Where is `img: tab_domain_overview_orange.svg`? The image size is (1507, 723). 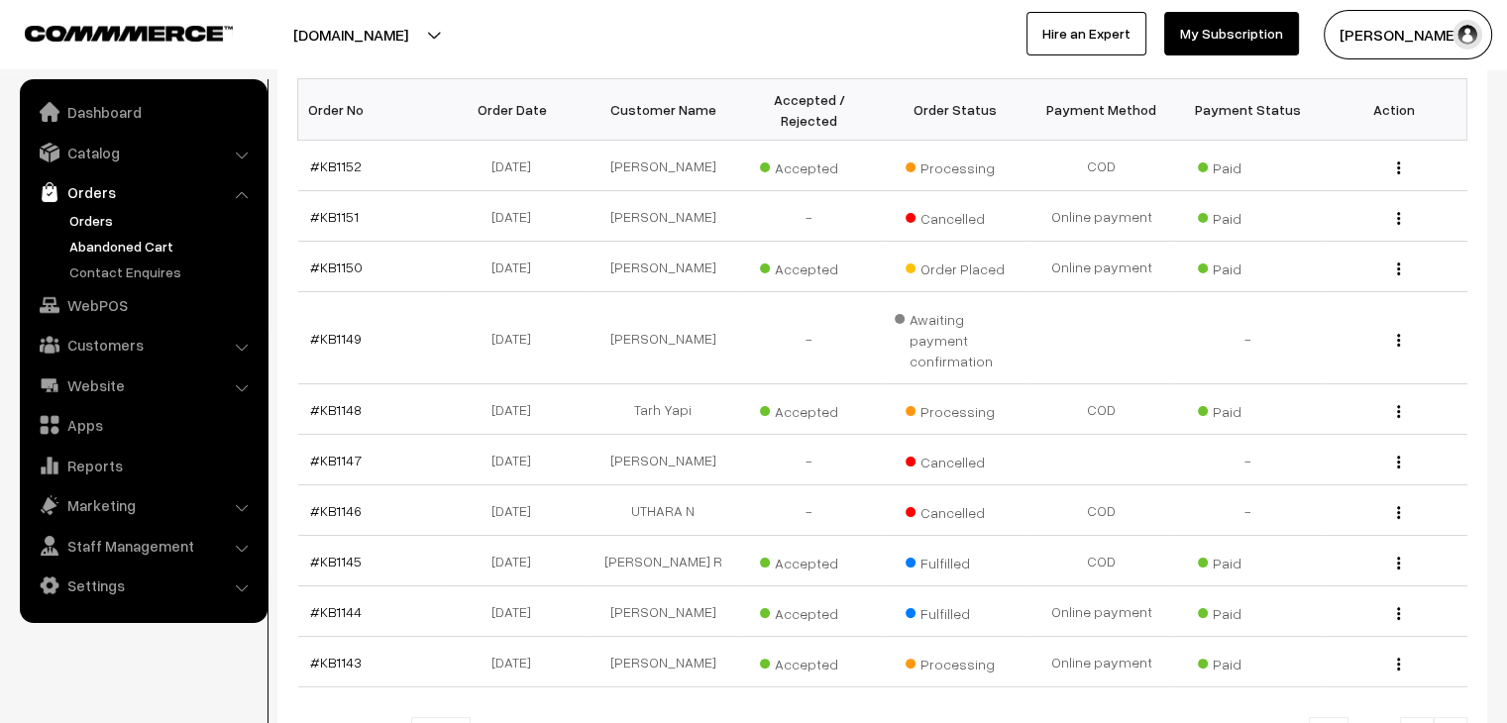 img: tab_domain_overview_orange.svg is located at coordinates (61, 123).